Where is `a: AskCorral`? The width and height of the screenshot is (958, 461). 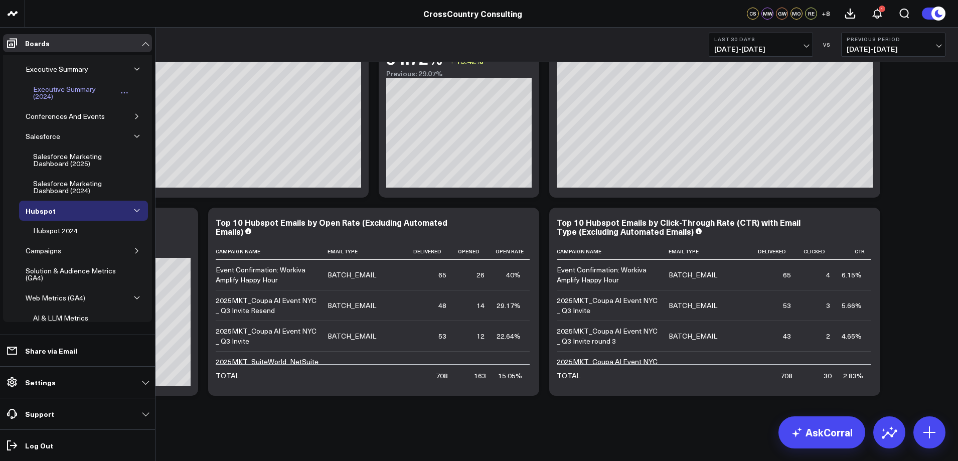
a: AskCorral is located at coordinates (821, 432).